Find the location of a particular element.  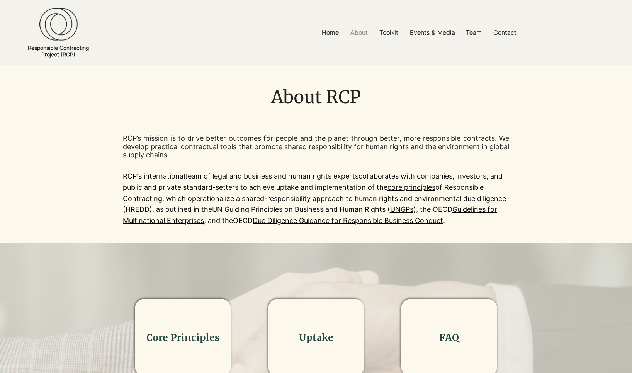

a: OECD is located at coordinates (243, 220).